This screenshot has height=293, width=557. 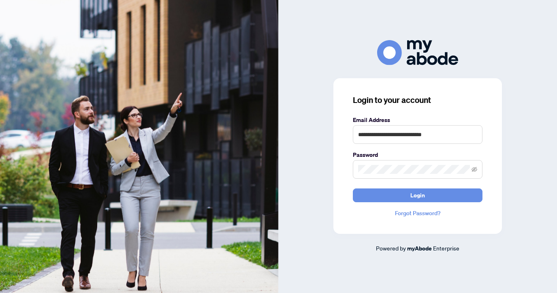 I want to click on a: myAbode, so click(x=419, y=248).